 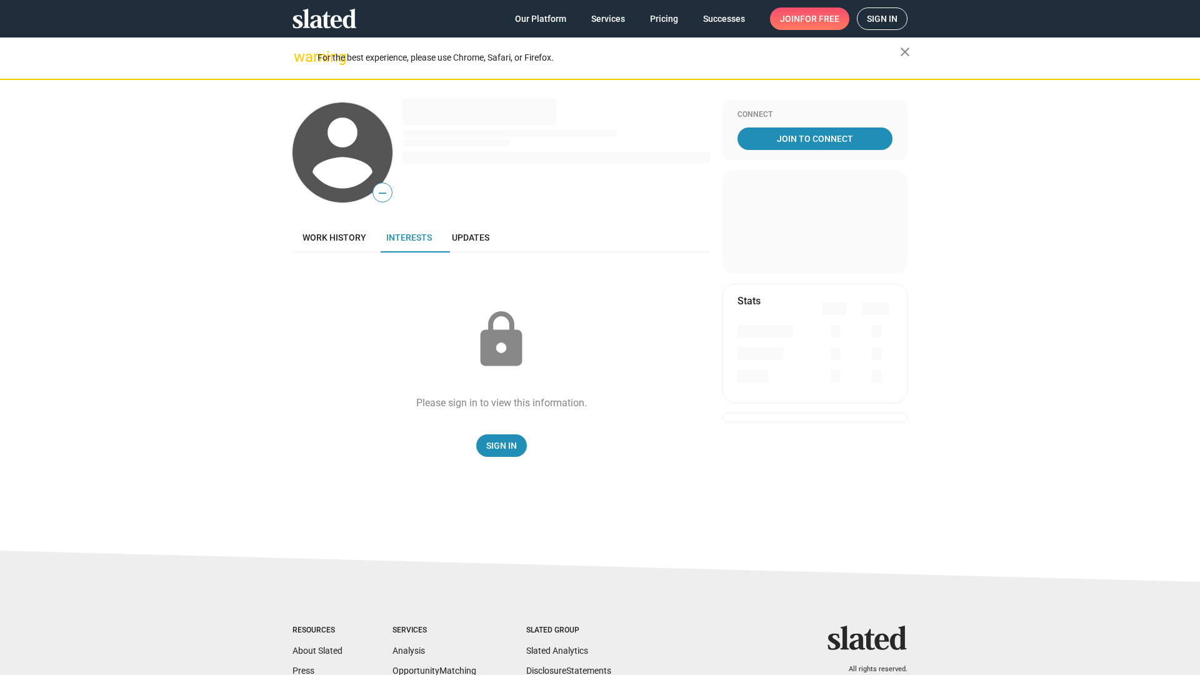 I want to click on div: Please sign in to view this information., so click(x=501, y=403).